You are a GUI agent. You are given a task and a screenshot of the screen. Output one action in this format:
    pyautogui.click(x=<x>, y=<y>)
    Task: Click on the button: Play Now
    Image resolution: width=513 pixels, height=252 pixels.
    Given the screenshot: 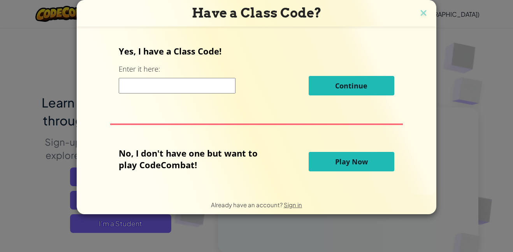 What is the action you would take?
    pyautogui.click(x=352, y=162)
    